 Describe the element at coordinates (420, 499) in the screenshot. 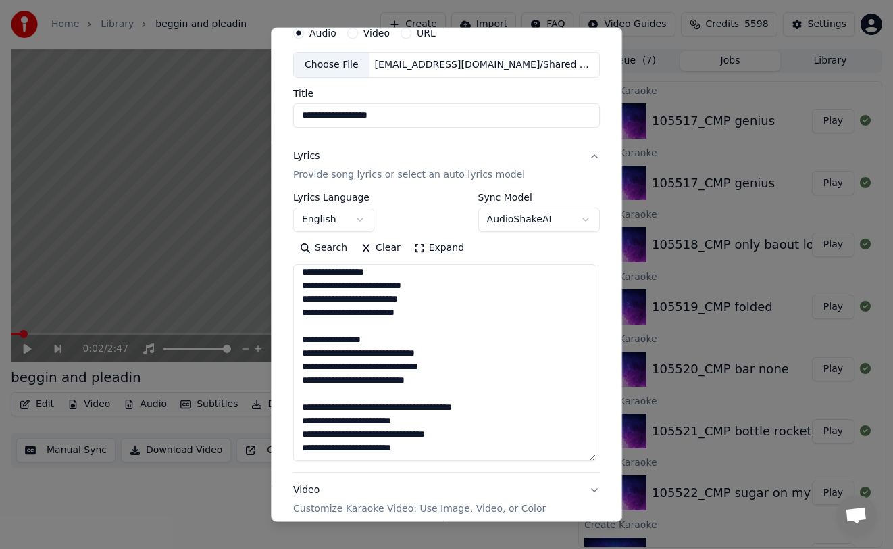

I see `div: Video` at that location.